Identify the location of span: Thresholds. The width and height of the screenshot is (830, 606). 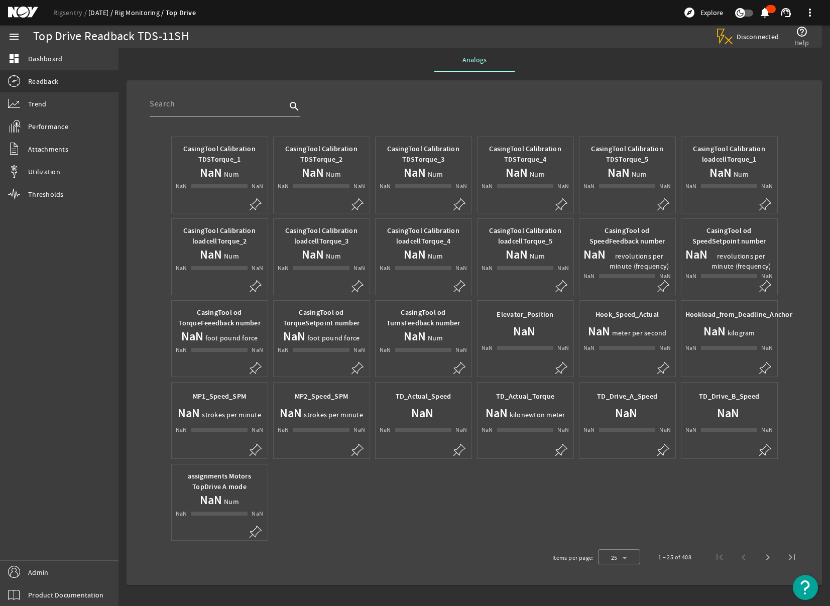
(46, 194).